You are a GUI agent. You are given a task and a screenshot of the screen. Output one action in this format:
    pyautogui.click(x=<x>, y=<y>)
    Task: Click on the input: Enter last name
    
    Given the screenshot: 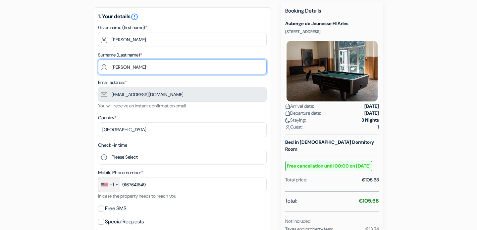 What is the action you would take?
    pyautogui.click(x=182, y=67)
    